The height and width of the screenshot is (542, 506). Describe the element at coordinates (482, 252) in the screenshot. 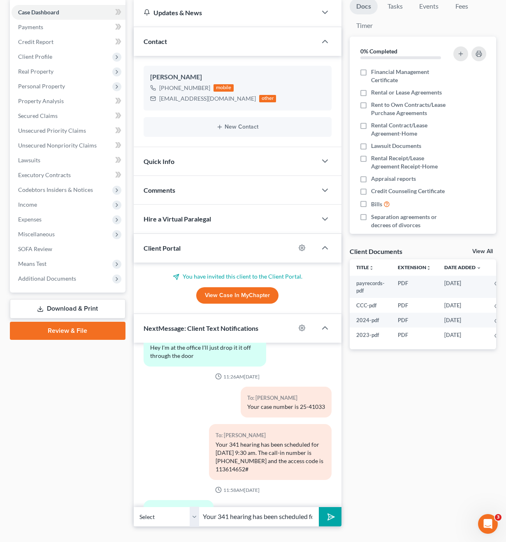

I see `a: View All` at that location.